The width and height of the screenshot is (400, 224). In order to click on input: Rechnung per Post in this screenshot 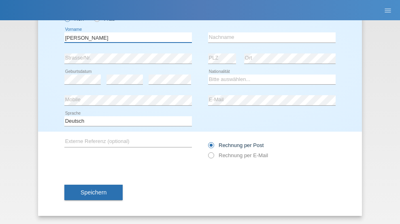, I will do `click(211, 147)`.